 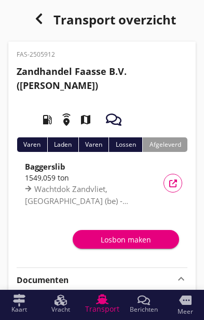 I want to click on a: Berichten, so click(x=144, y=304).